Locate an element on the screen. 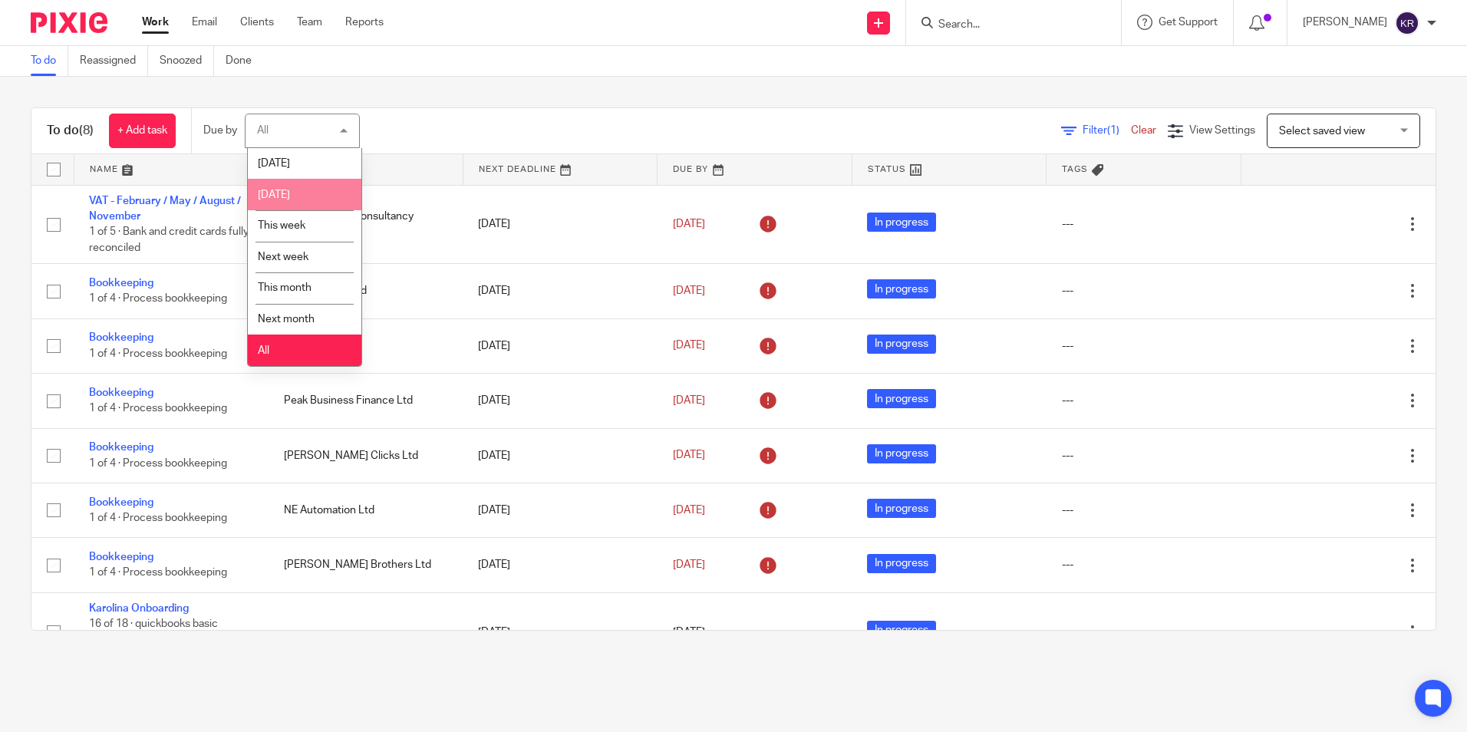 The image size is (1467, 732). a: Snoozed is located at coordinates (186, 61).